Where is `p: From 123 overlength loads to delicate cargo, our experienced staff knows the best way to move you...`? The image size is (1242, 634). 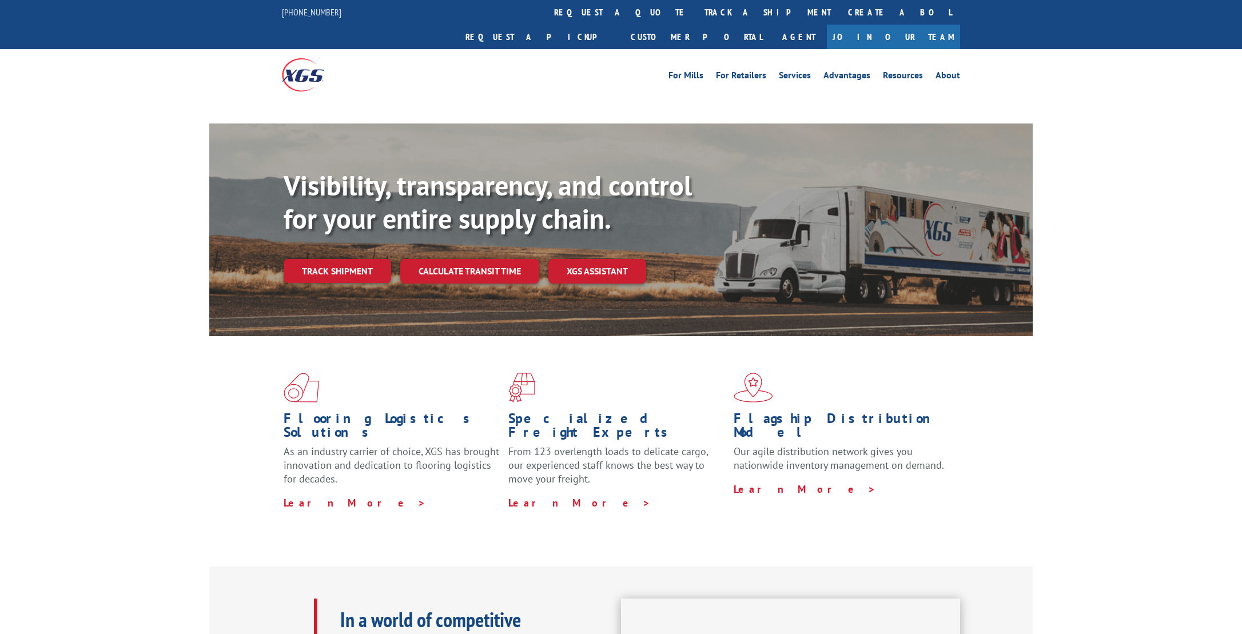
p: From 123 overlength loads to delicate cargo, our experienced staff knows the best way to move you... is located at coordinates (616, 470).